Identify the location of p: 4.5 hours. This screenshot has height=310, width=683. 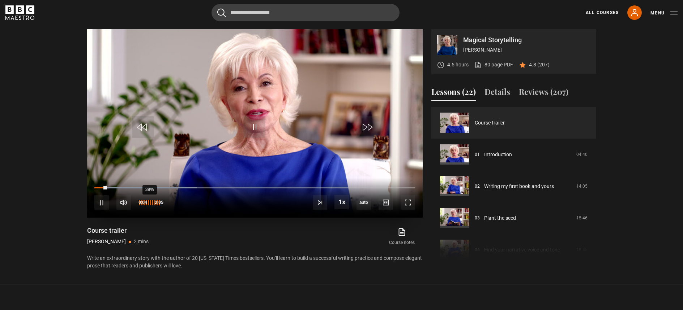
(457, 65).